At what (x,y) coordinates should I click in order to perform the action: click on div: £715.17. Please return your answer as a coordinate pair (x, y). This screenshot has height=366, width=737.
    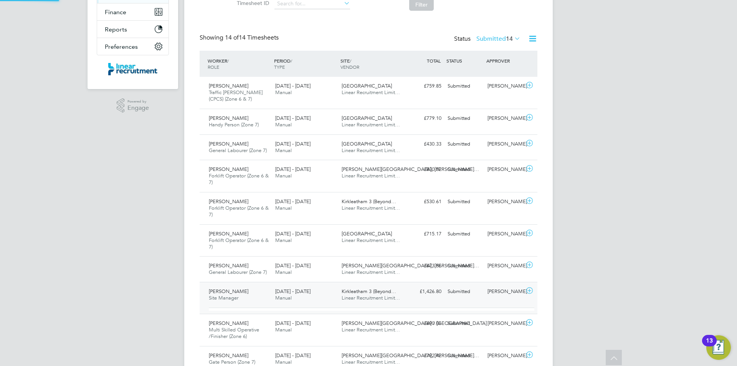
    Looking at the image, I should click on (424, 234).